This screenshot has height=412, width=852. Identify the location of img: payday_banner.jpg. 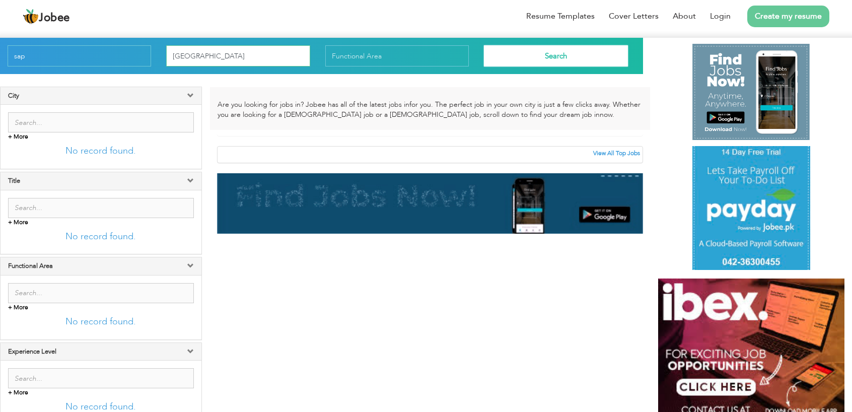
(751, 208).